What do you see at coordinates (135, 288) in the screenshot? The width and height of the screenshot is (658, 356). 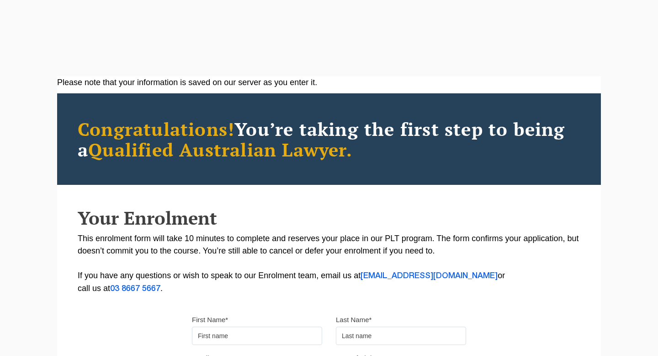 I see `a: 03 8667 5667` at bounding box center [135, 288].